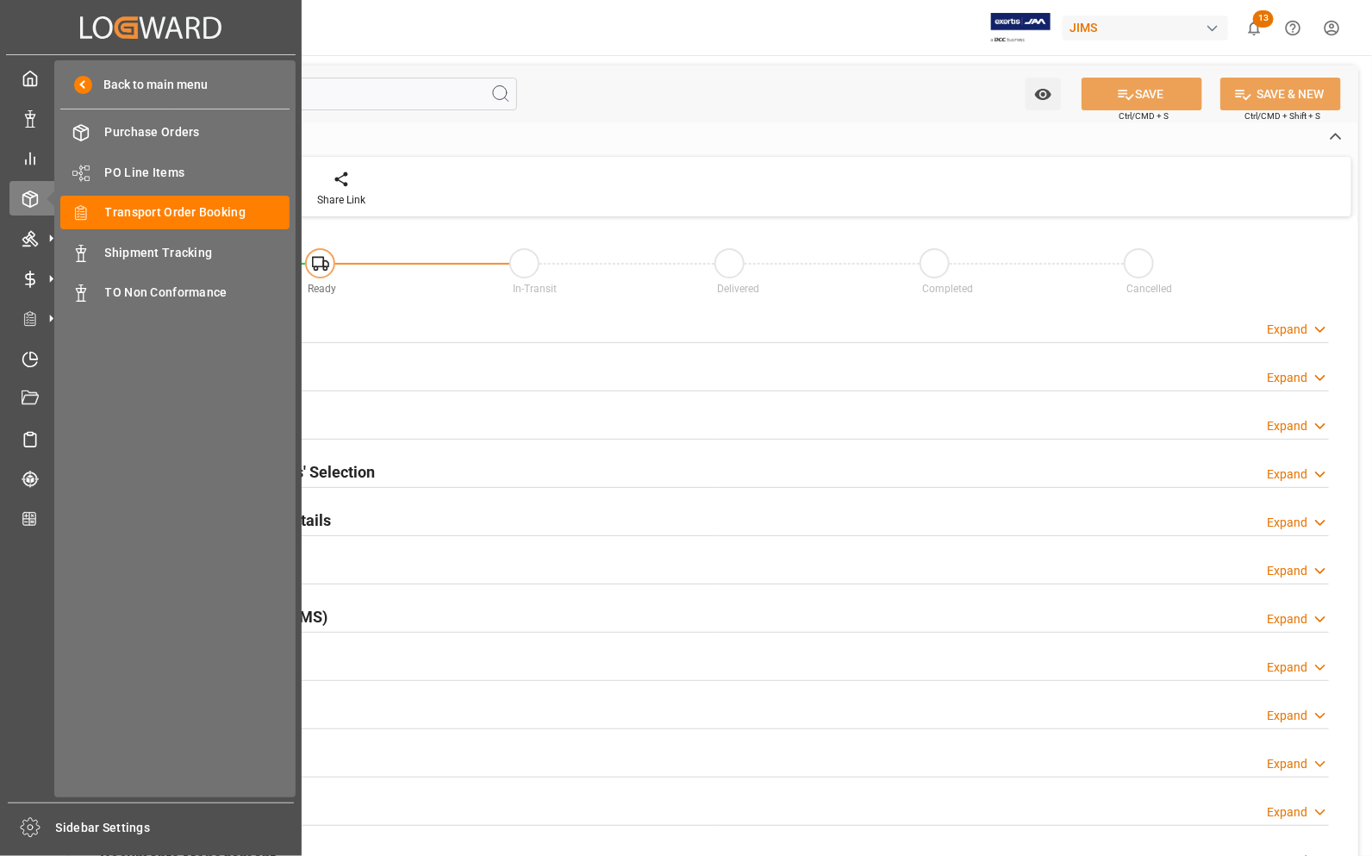 The image size is (1372, 856). What do you see at coordinates (197, 172) in the screenshot?
I see `span: PO Line Items` at bounding box center [197, 172].